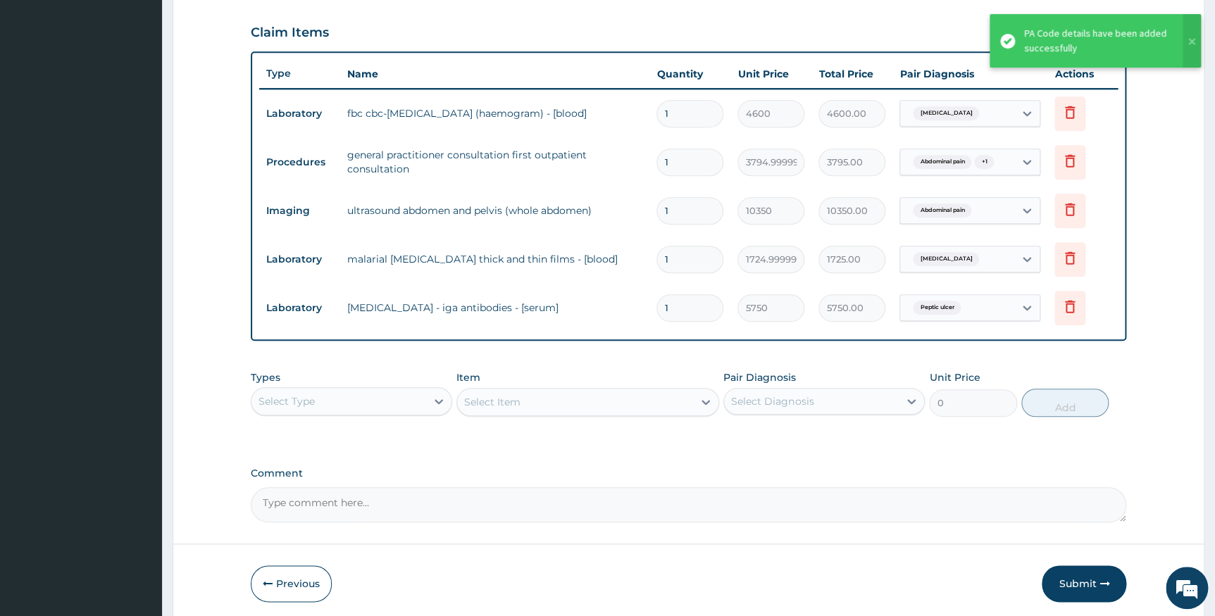  I want to click on label: Unit Price, so click(954, 378).